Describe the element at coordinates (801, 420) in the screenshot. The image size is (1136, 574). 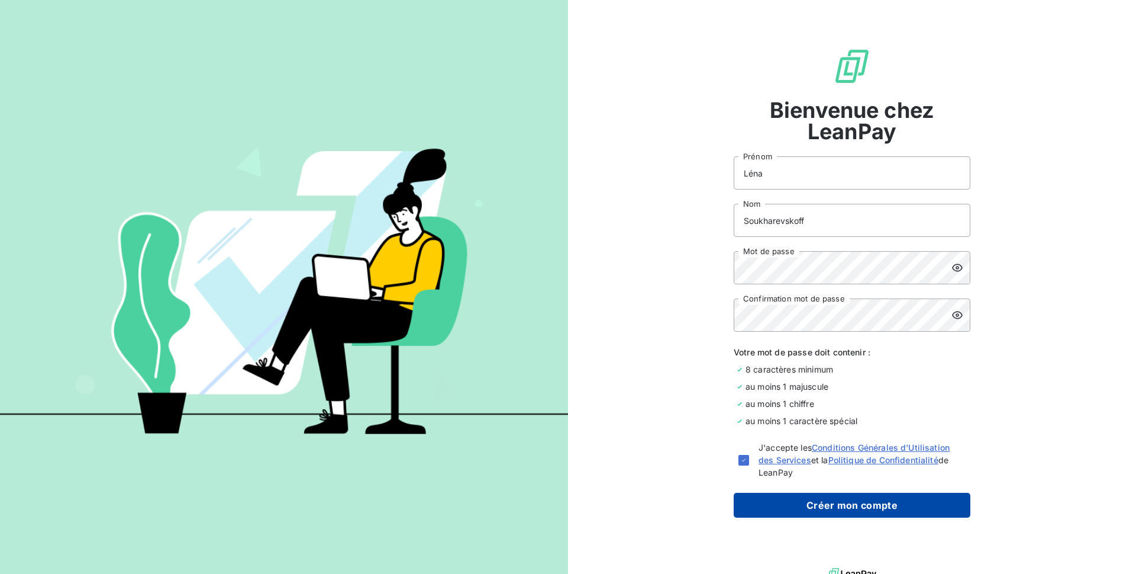
I see `span: au moins 1 caractère spécial` at that location.